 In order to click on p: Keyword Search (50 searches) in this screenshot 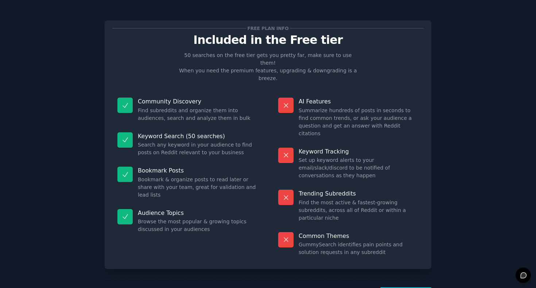, I will do `click(198, 136)`.